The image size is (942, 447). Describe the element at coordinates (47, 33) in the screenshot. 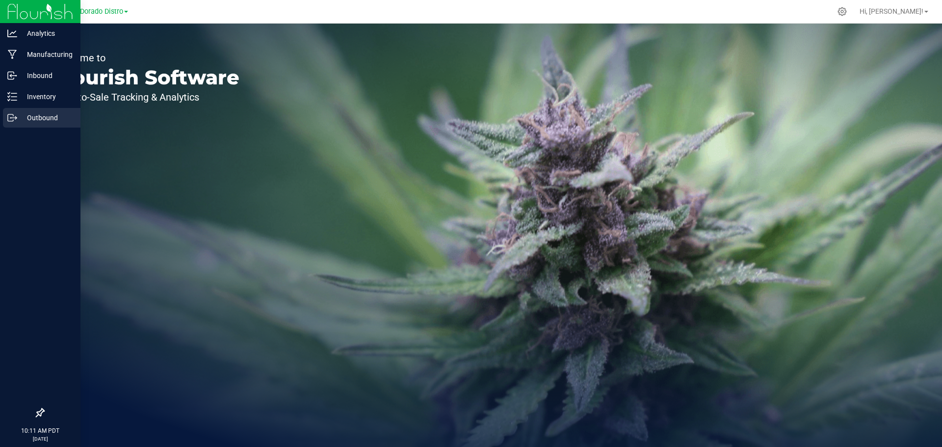

I see `p: Analytics` at that location.